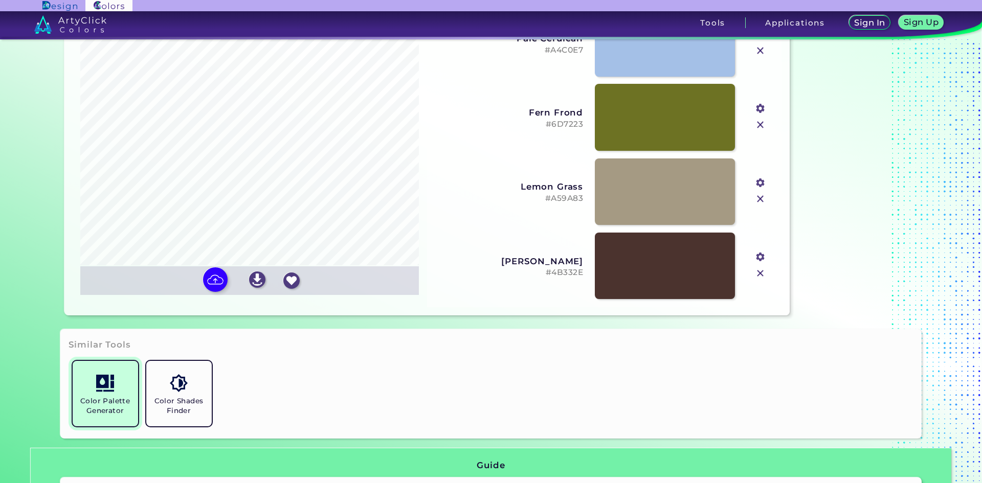 The image size is (982, 483). What do you see at coordinates (490, 466) in the screenshot?
I see `h3: Guide` at bounding box center [490, 466].